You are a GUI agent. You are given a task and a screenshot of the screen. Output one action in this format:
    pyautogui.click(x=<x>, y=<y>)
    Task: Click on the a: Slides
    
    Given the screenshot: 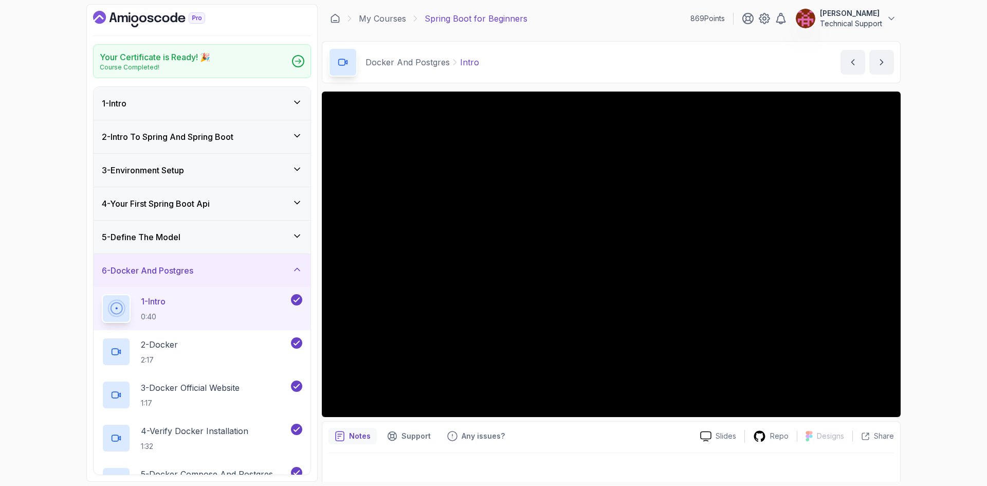 What is the action you would take?
    pyautogui.click(x=718, y=436)
    